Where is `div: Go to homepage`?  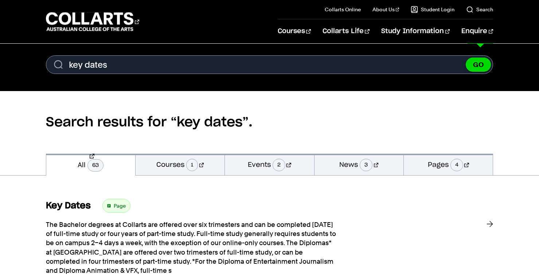 div: Go to homepage is located at coordinates (93, 22).